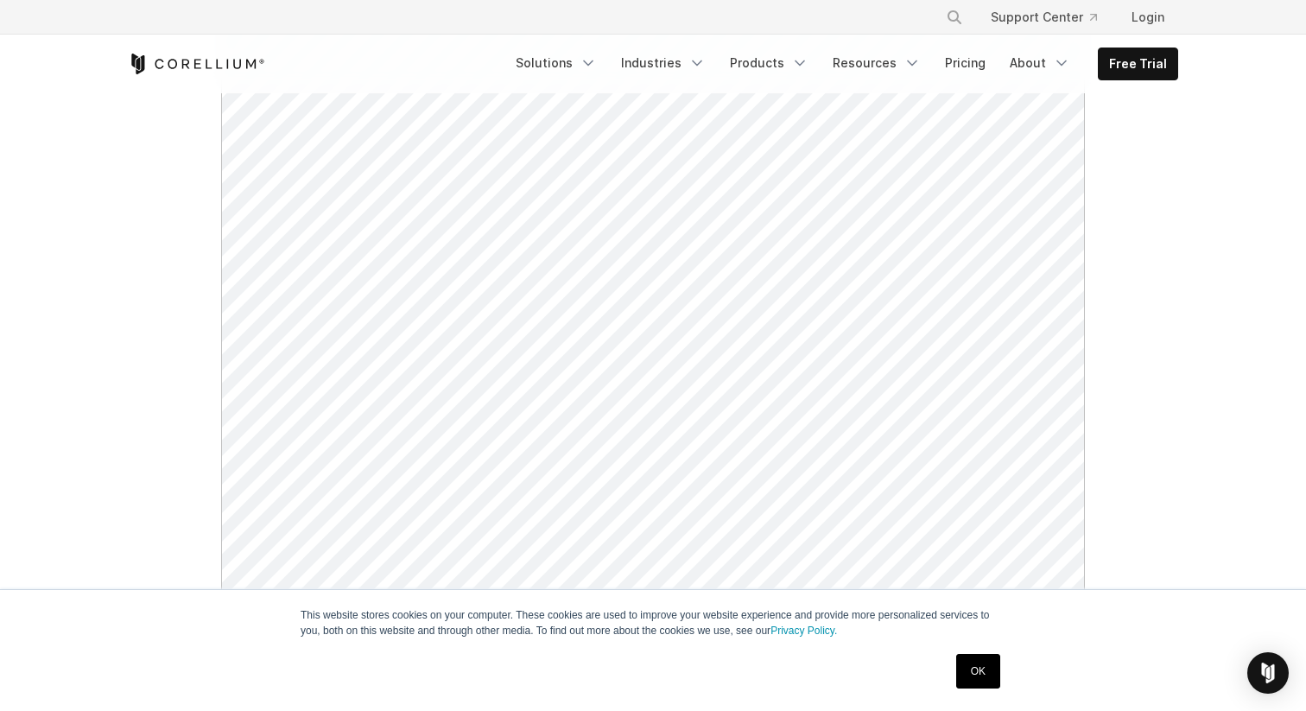 This screenshot has height=711, width=1306. What do you see at coordinates (1043, 17) in the screenshot?
I see `a: Support Center` at bounding box center [1043, 17].